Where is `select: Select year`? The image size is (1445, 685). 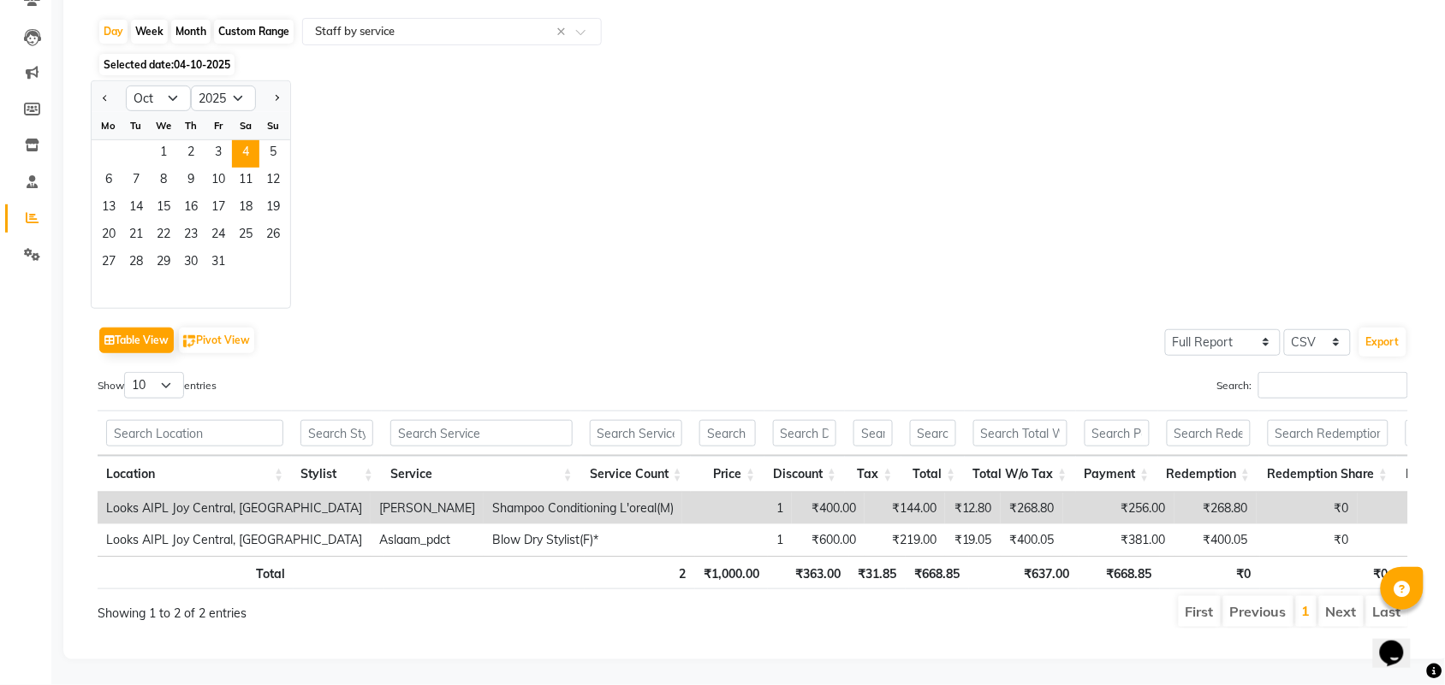
select: Select year is located at coordinates (223, 98).